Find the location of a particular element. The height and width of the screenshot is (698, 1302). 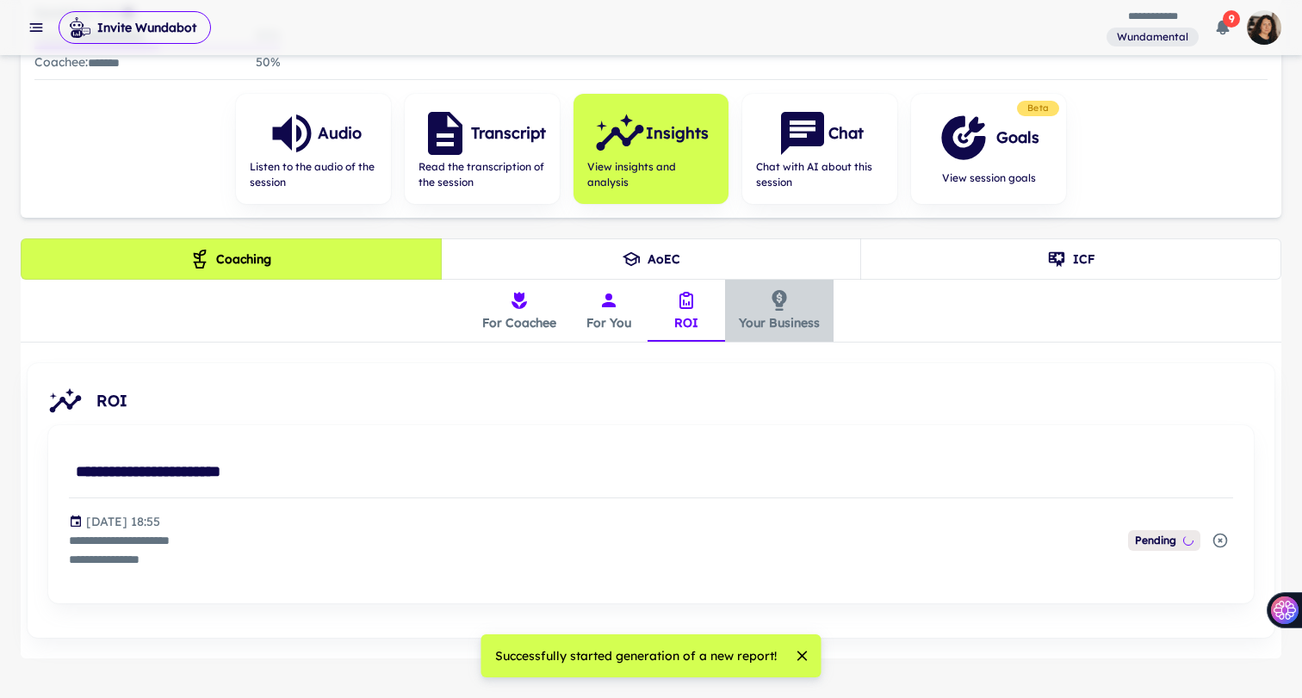

button: Coaching is located at coordinates (231, 259).